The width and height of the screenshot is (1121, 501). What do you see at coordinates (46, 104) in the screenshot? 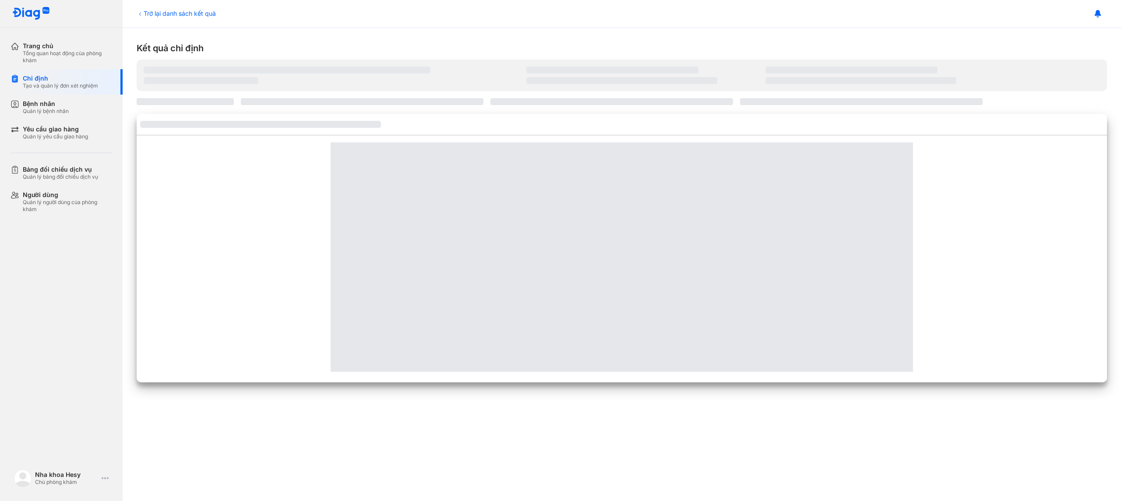
I see `div: Bệnh nhân` at bounding box center [46, 104].